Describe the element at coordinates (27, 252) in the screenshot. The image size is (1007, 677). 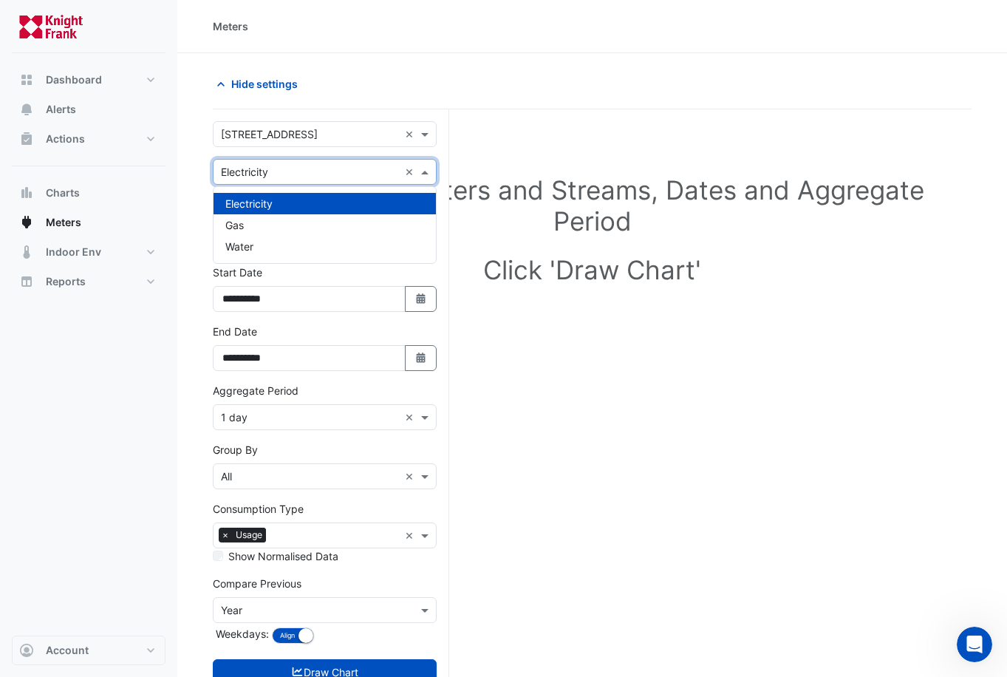
I see `app-icon: Indoor Env` at that location.